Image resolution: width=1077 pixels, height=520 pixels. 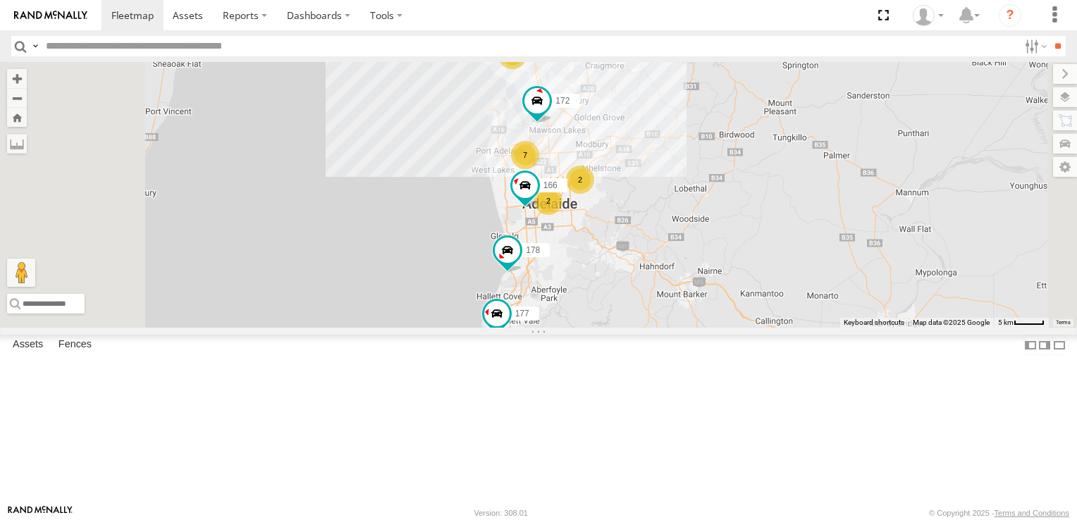 What do you see at coordinates (501, 513) in the screenshot?
I see `div: Version: 308.01` at bounding box center [501, 513].